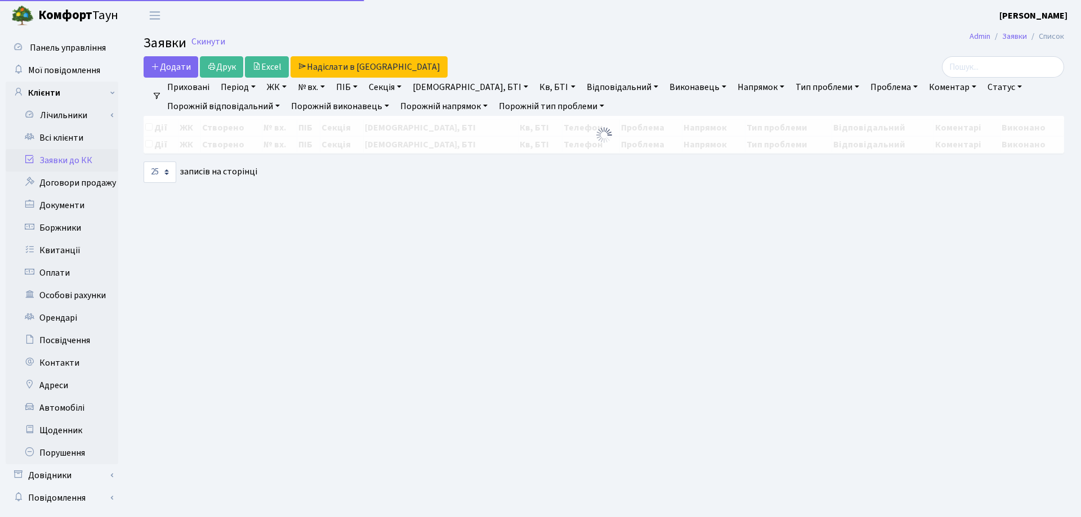  Describe the element at coordinates (238, 87) in the screenshot. I see `a: Період` at that location.